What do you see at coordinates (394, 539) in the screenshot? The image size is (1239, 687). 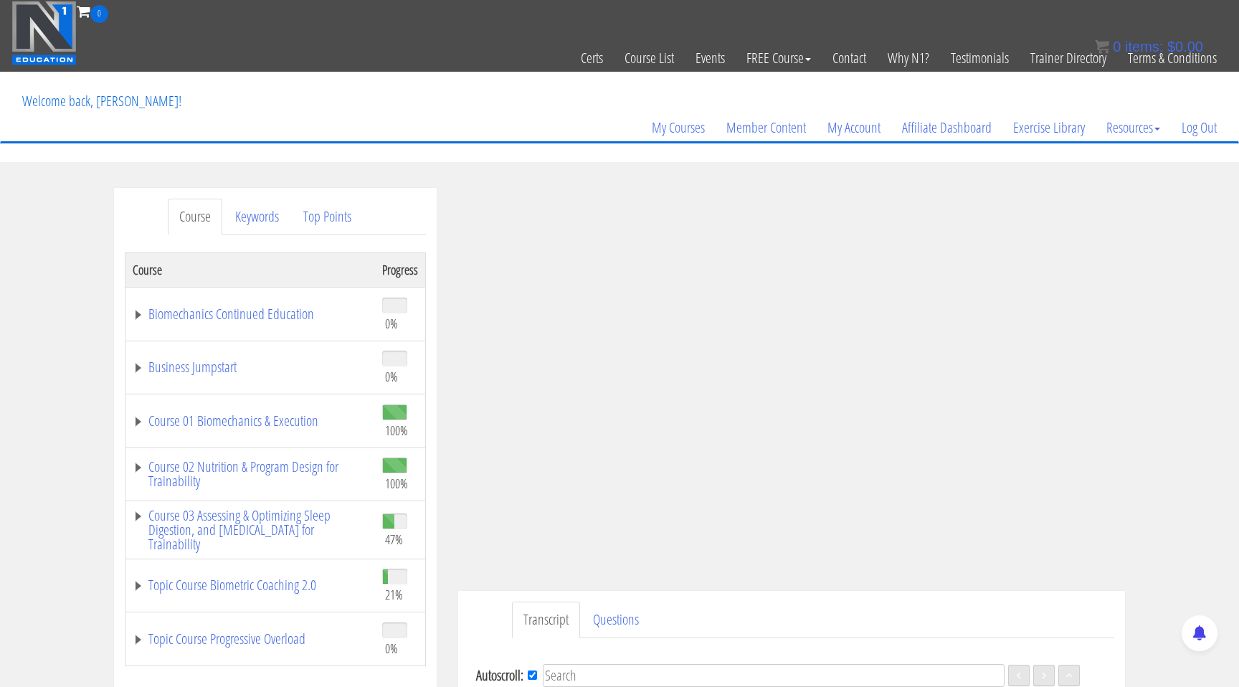 I see `span: 47%` at bounding box center [394, 539].